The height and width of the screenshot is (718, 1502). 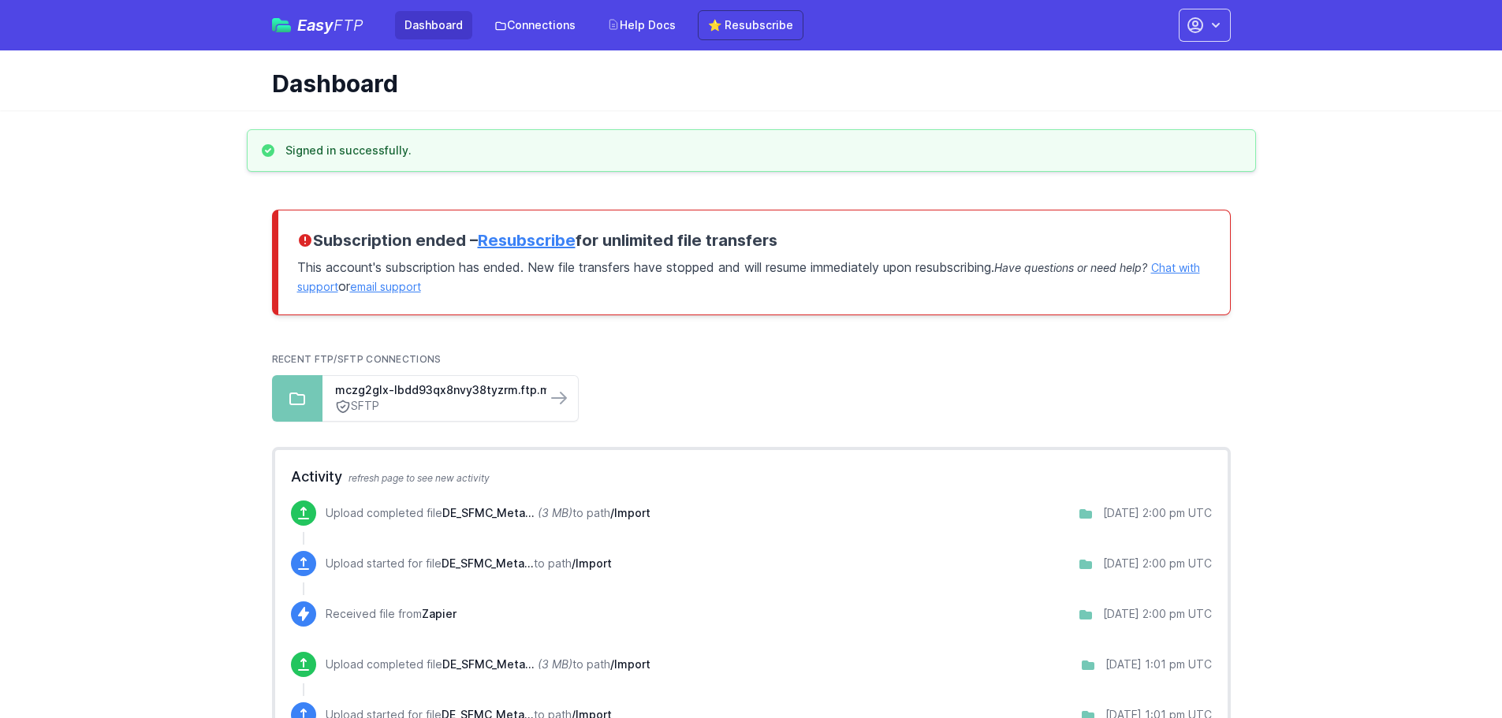 I want to click on p: This account's subscription has ended. New file transfers have stopped and will resume immediatel..., so click(x=754, y=274).